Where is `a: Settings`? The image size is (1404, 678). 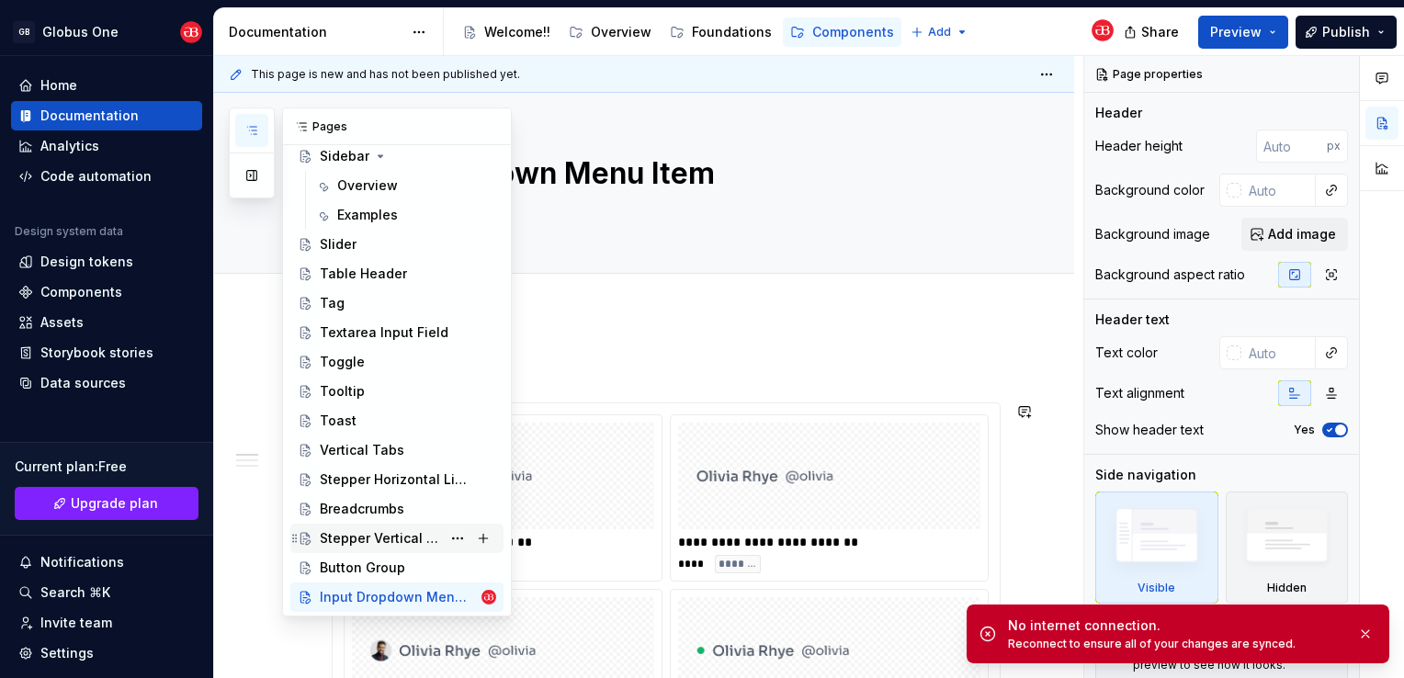 a: Settings is located at coordinates (107, 653).